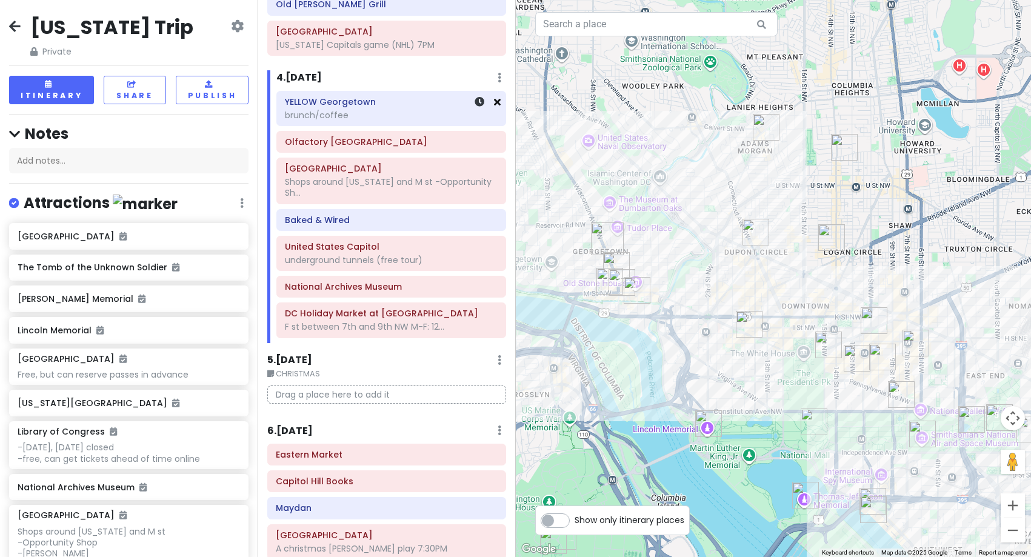 This screenshot has width=1031, height=557. What do you see at coordinates (391, 220) in the screenshot?
I see `h6: Baked & Wired` at bounding box center [391, 220].